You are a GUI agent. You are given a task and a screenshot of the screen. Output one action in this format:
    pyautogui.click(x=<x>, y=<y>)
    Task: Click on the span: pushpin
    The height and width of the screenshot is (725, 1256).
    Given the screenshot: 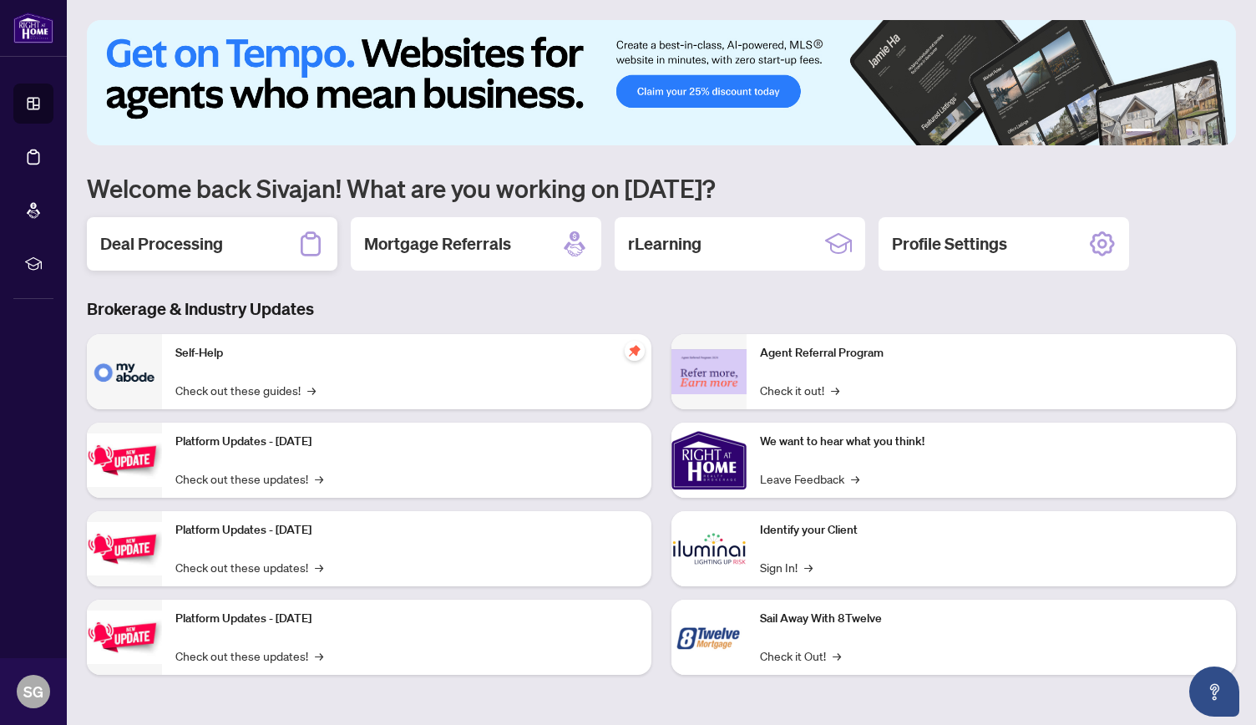 What is the action you would take?
    pyautogui.click(x=635, y=351)
    